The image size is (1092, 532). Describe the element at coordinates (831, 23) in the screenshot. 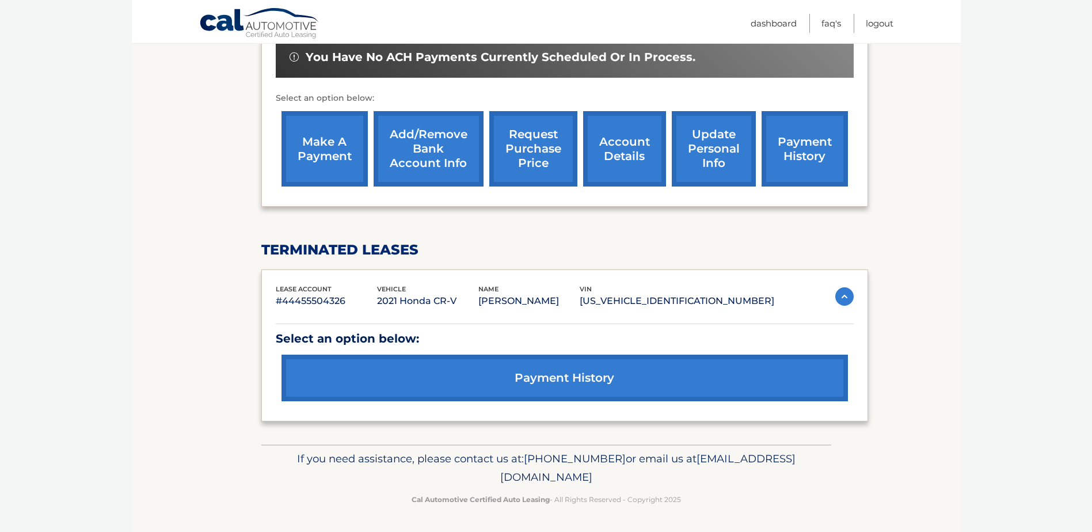

I see `a: FAQ's` at that location.